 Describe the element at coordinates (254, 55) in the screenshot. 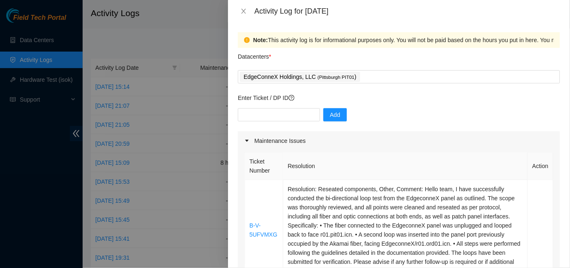

I see `p: Datacenters` at that location.